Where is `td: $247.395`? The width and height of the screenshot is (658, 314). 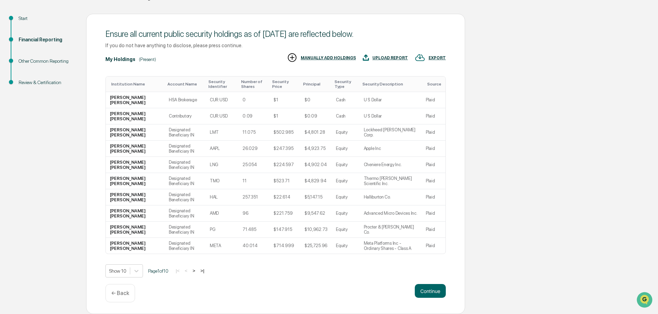 td: $247.395 is located at coordinates (285, 148).